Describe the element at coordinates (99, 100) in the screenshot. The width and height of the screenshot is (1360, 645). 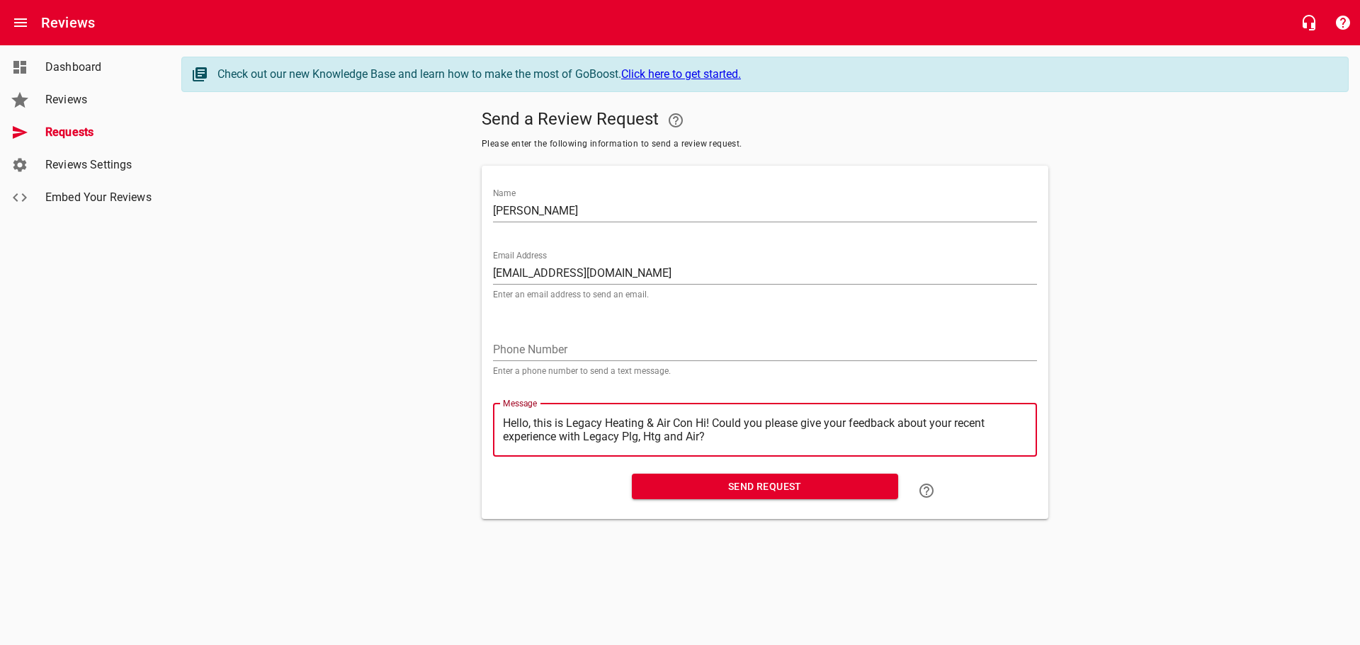
I see `span: Reviews` at that location.